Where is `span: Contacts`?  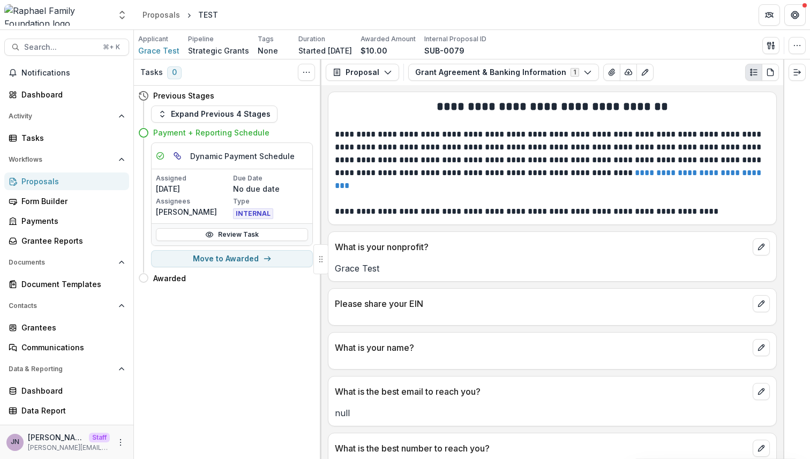
span: Contacts is located at coordinates (61, 306).